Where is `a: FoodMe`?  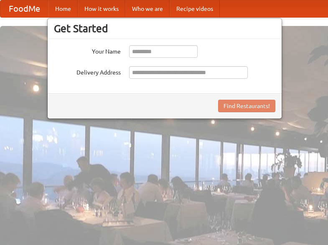 a: FoodMe is located at coordinates (24, 9).